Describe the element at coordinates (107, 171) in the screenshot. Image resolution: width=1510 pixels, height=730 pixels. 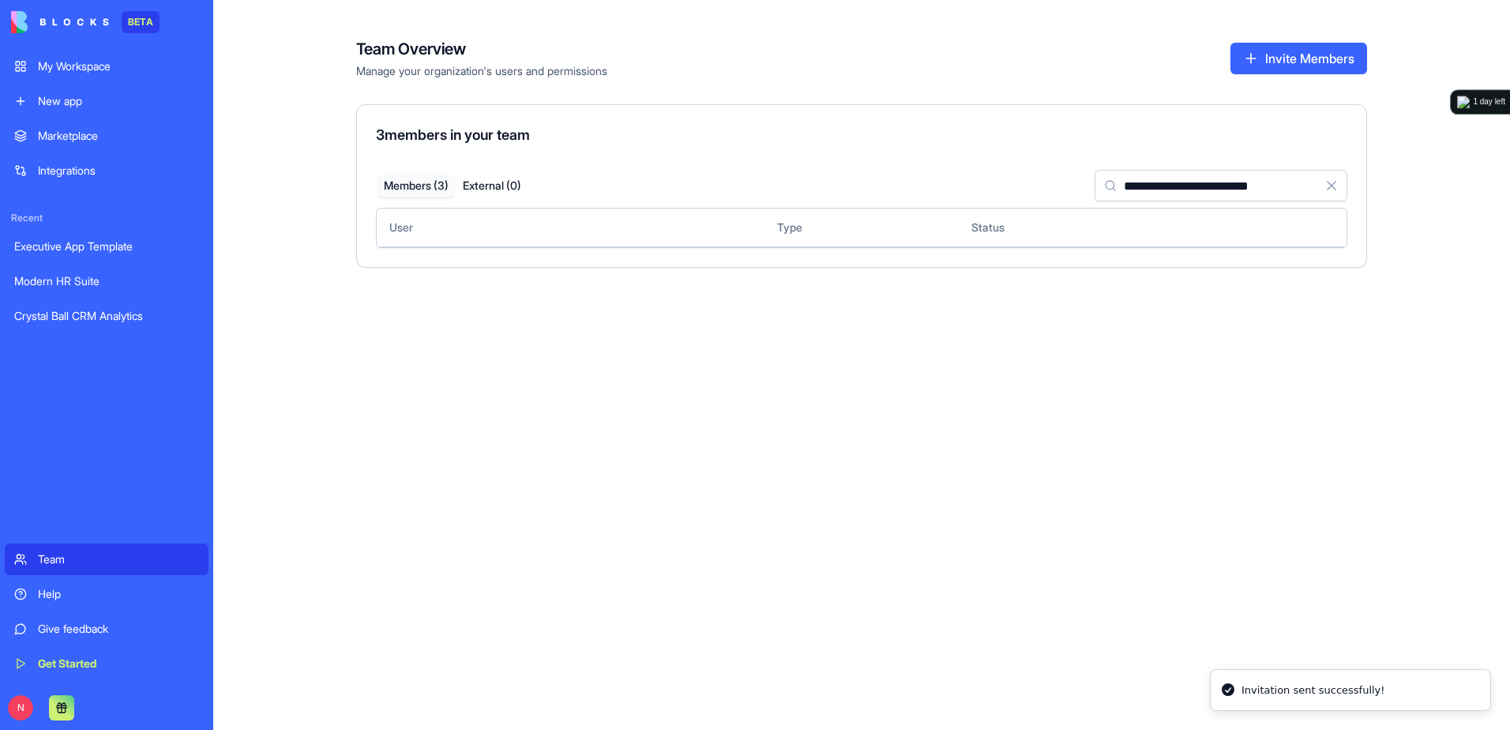
I see `a: Integrations` at that location.